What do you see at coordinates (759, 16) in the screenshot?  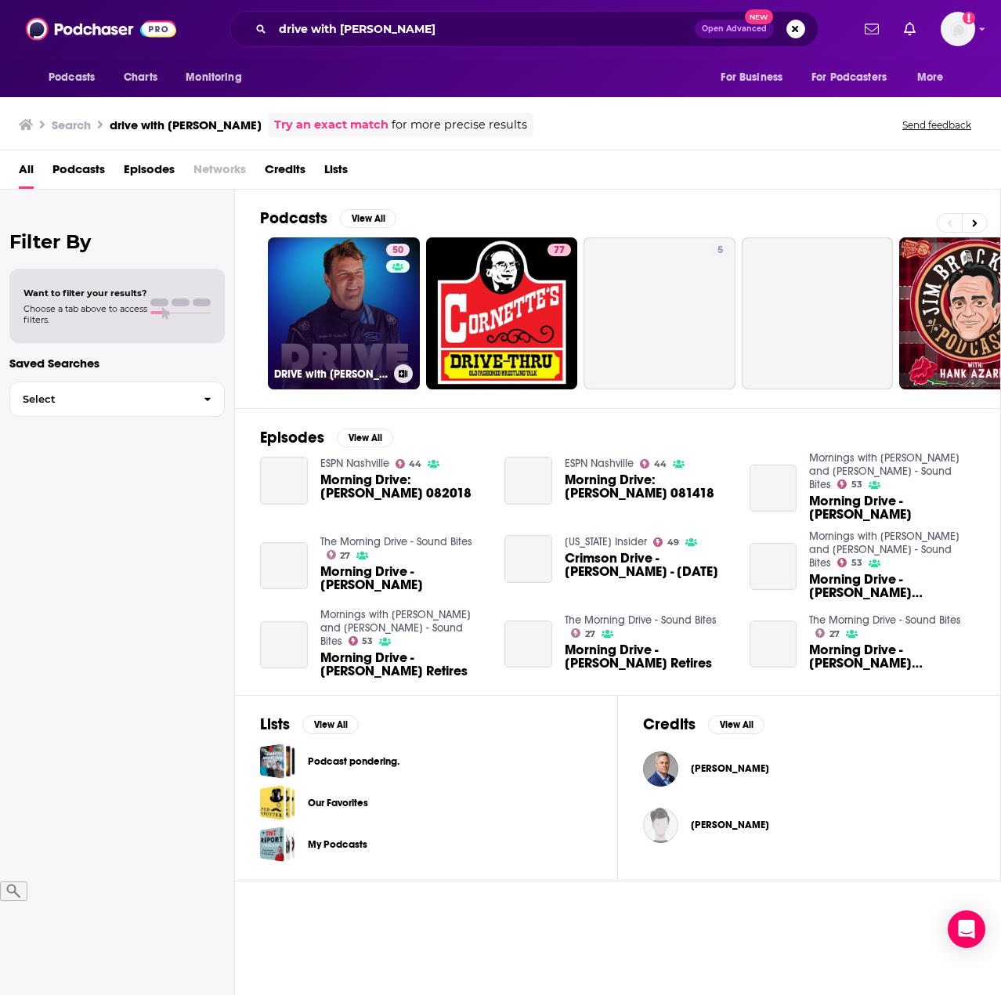 I see `span: New` at bounding box center [759, 16].